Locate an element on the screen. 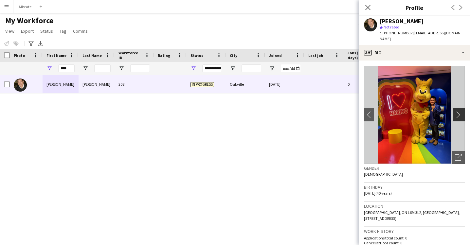 This screenshot has height=245, width=470. span: Tag is located at coordinates (63, 31).